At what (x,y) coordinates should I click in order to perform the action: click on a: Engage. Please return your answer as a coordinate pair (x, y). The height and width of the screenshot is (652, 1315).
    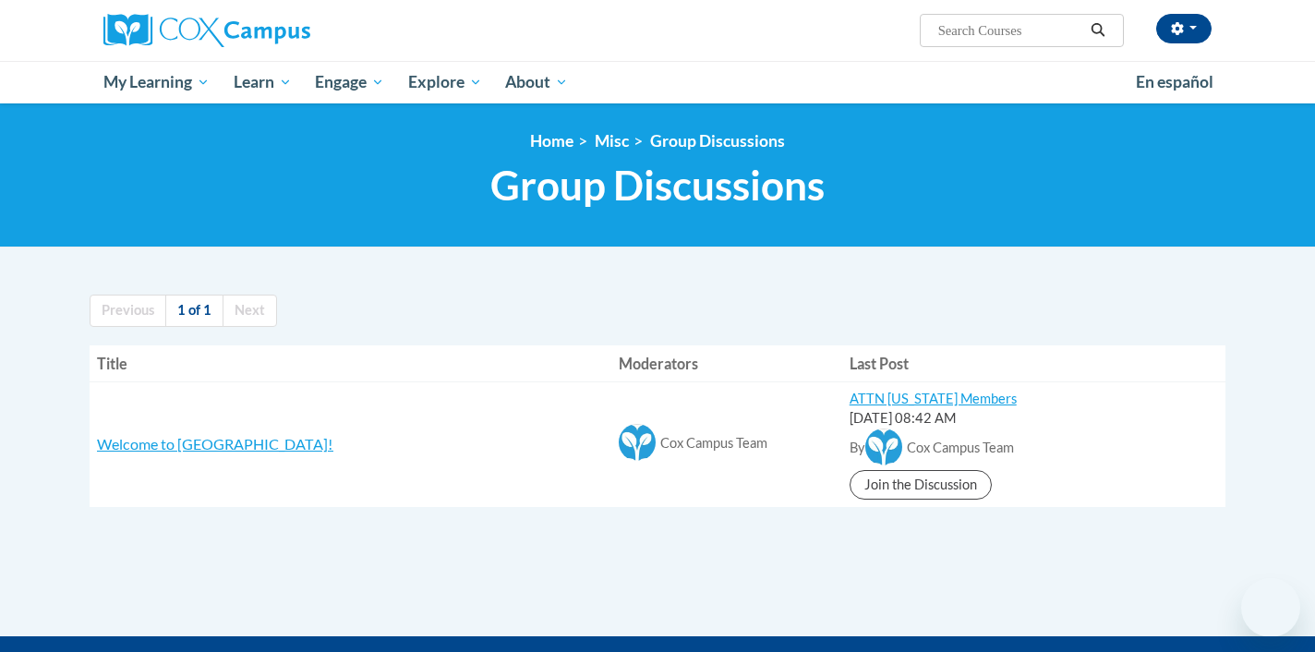
    Looking at the image, I should click on (349, 82).